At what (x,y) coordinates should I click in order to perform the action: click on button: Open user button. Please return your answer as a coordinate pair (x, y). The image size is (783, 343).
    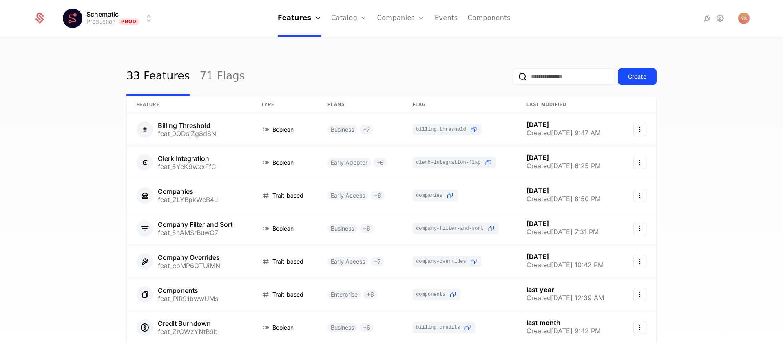
    Looking at the image, I should click on (744, 18).